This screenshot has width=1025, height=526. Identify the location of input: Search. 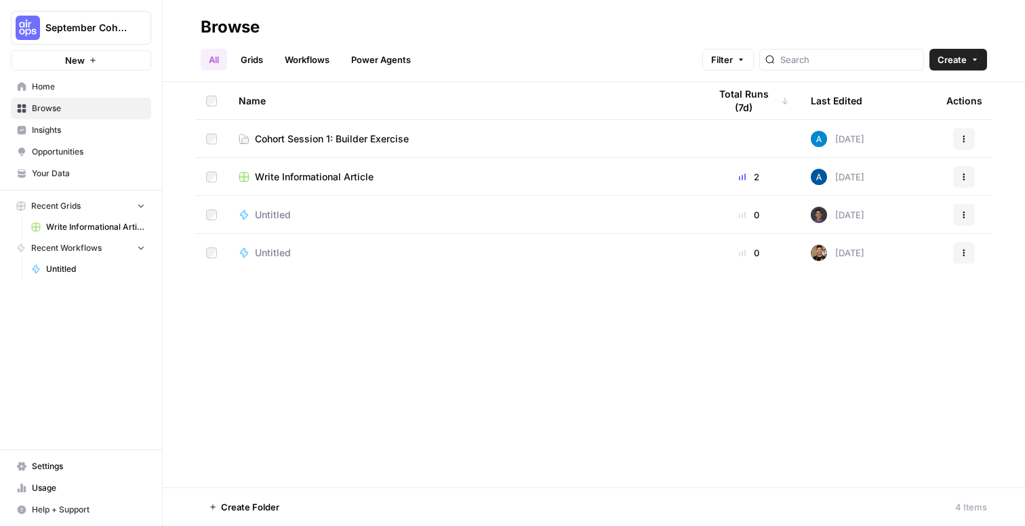
(849, 60).